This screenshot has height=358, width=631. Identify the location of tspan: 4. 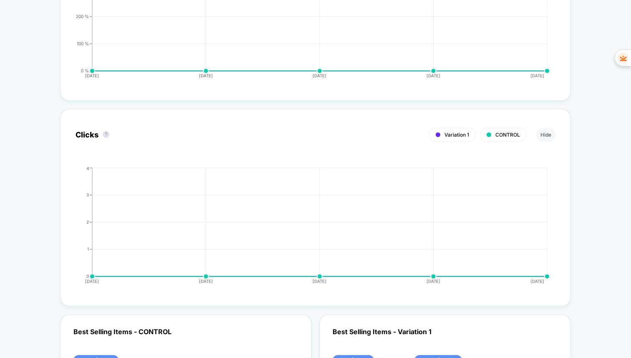
(88, 168).